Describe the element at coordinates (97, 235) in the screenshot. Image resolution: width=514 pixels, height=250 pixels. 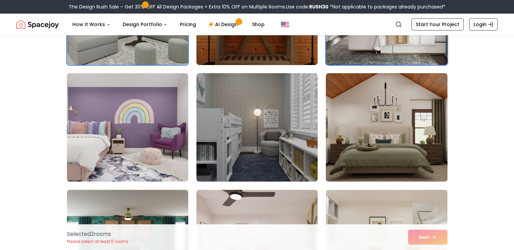
I see `p: Selected 2 room s` at that location.